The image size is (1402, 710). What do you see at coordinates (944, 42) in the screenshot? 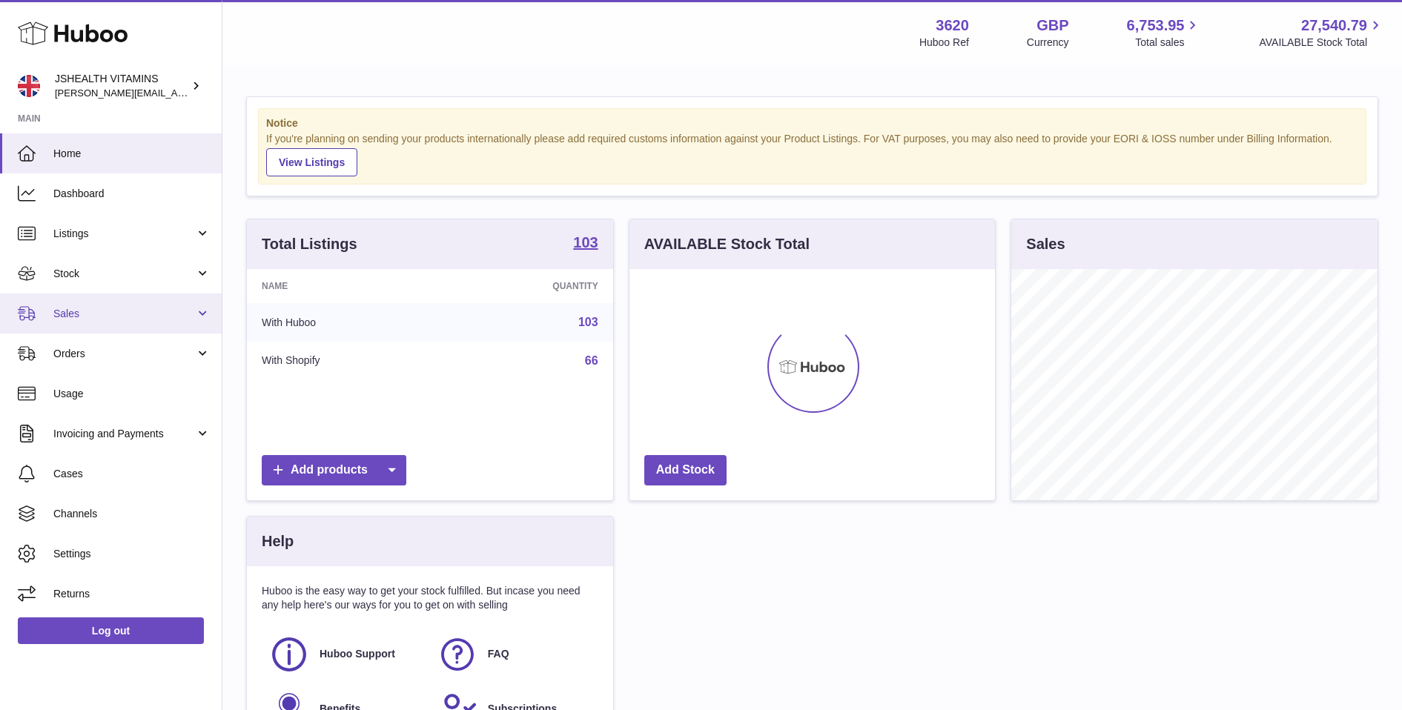
I see `div: Huboo Ref` at bounding box center [944, 42].